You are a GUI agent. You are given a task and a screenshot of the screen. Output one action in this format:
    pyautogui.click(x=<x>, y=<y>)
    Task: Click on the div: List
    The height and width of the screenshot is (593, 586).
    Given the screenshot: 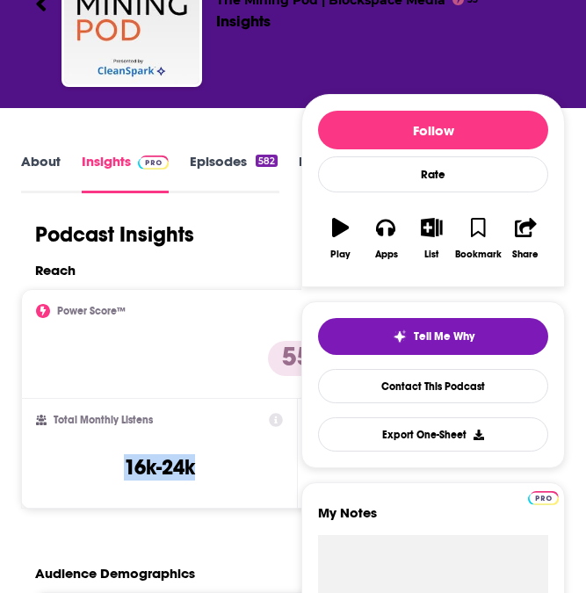 What is the action you would take?
    pyautogui.click(x=431, y=254)
    